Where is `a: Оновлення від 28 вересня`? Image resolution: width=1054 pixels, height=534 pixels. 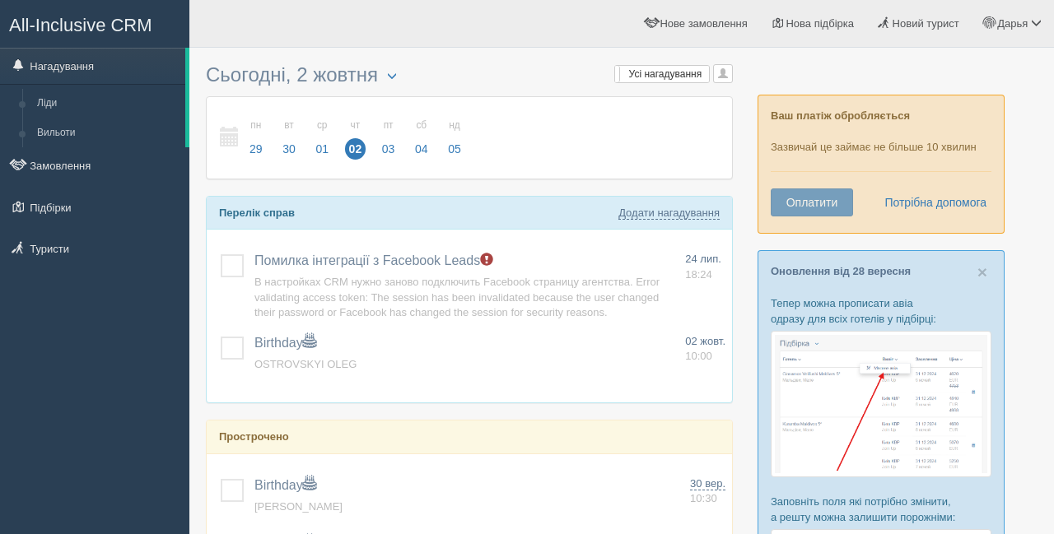
a: Оновлення від 28 вересня is located at coordinates (841, 271).